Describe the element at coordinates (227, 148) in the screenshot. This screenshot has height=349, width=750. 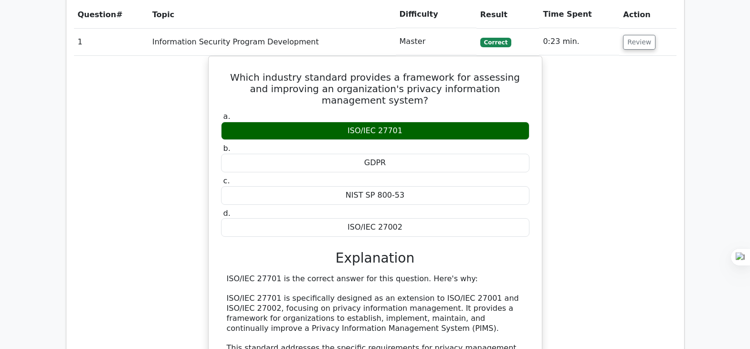
I see `span: b.` at that location.